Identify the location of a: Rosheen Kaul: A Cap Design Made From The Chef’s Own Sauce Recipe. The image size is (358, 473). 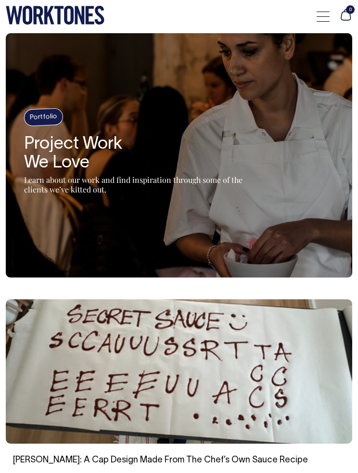
(179, 372).